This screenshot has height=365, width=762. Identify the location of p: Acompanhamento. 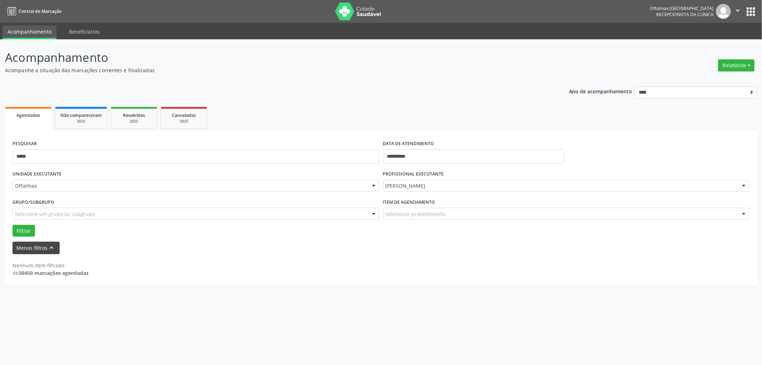
(268, 58).